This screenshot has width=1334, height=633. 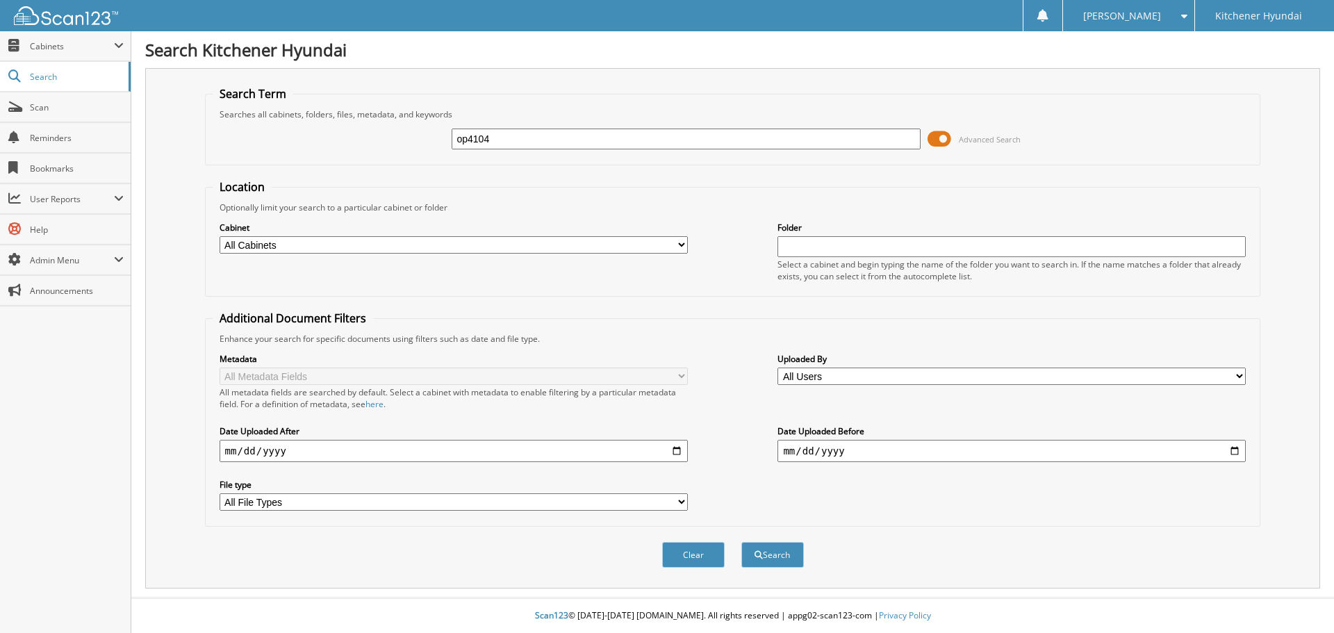 I want to click on div: Optionally limit your search to a particular cabinet or folder, so click(x=733, y=207).